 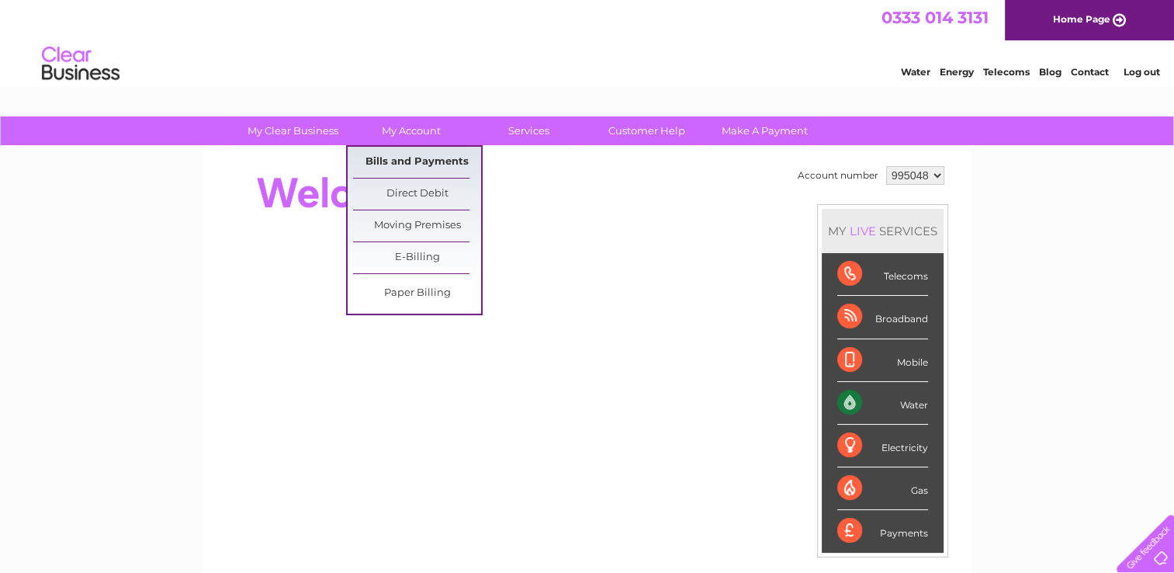 I want to click on a: Direct Debit, so click(x=417, y=194).